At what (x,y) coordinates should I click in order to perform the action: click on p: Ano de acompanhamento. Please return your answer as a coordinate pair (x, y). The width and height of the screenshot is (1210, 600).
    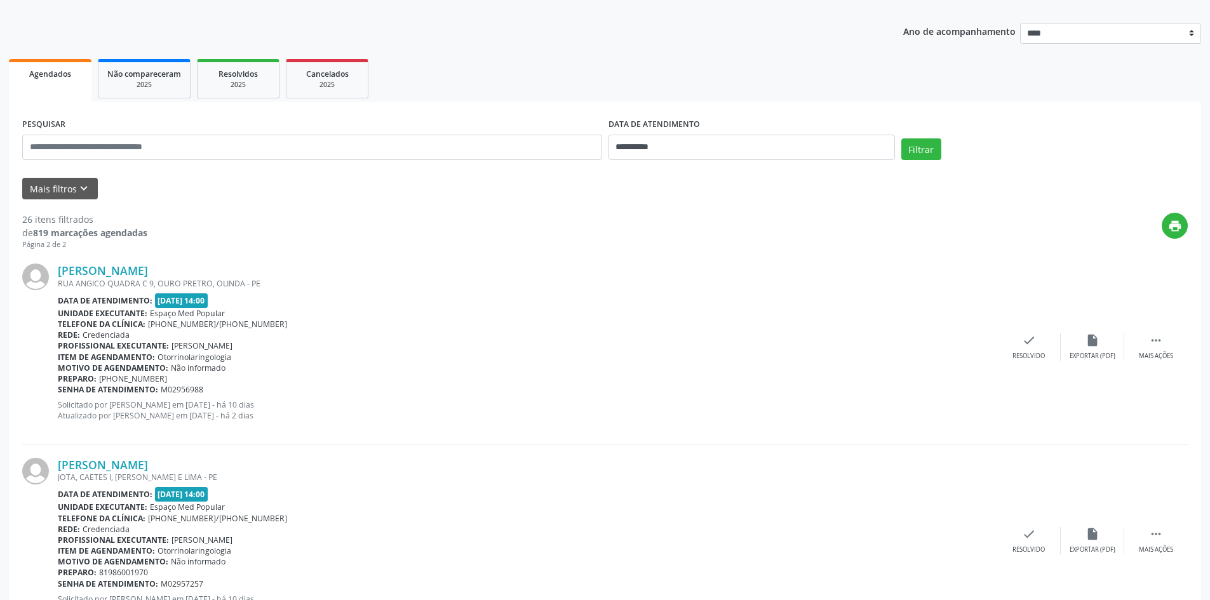
    Looking at the image, I should click on (959, 30).